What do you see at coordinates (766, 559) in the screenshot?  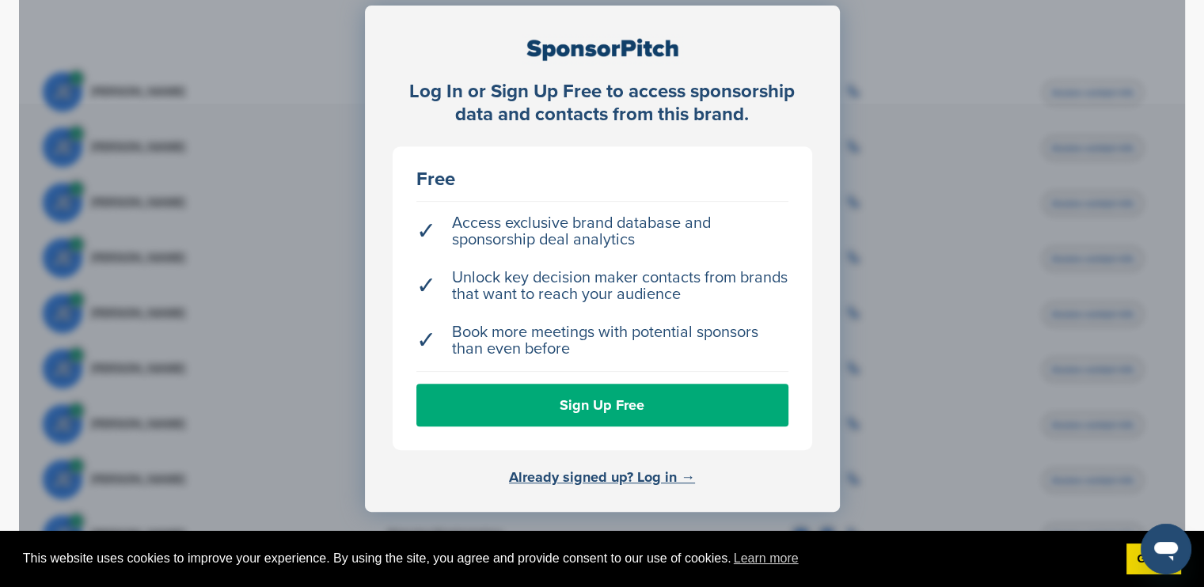 I see `a: learn more about cookies` at bounding box center [766, 559].